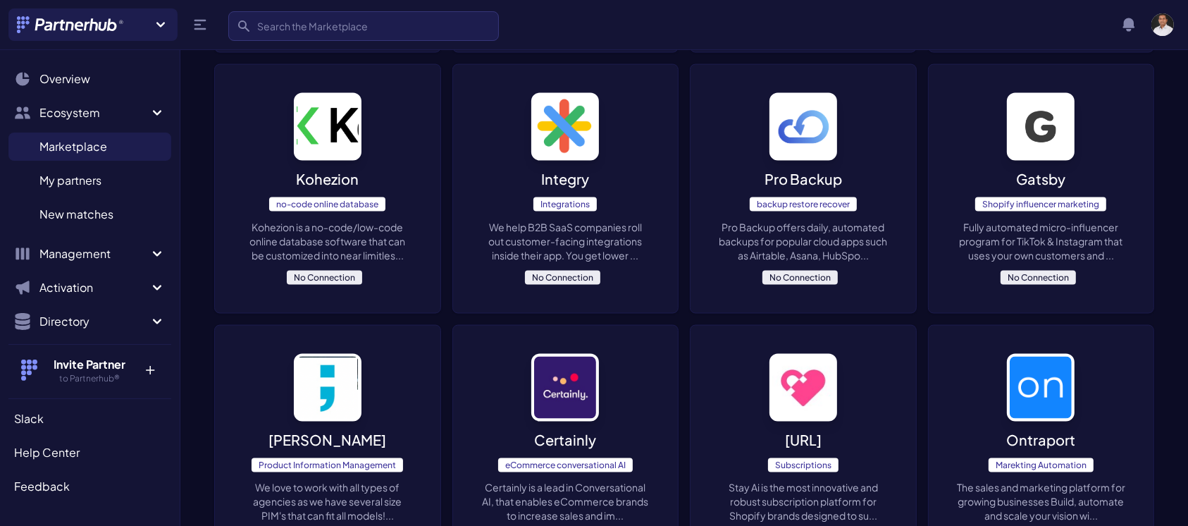 The width and height of the screenshot is (1188, 526). Describe the element at coordinates (566, 502) in the screenshot. I see `p: Certainly is a lead in​ Conversational AI, that enables eCommerce brands to increase sales and im...` at that location.